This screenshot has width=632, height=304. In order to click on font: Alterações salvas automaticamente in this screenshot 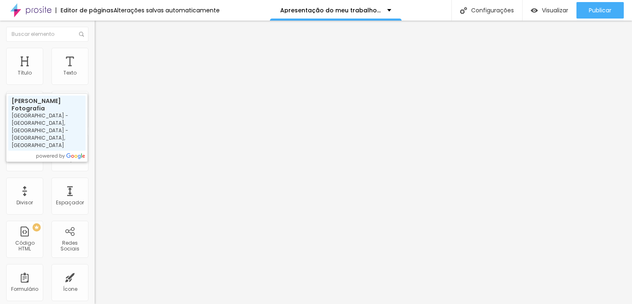, I will do `click(167, 10)`.